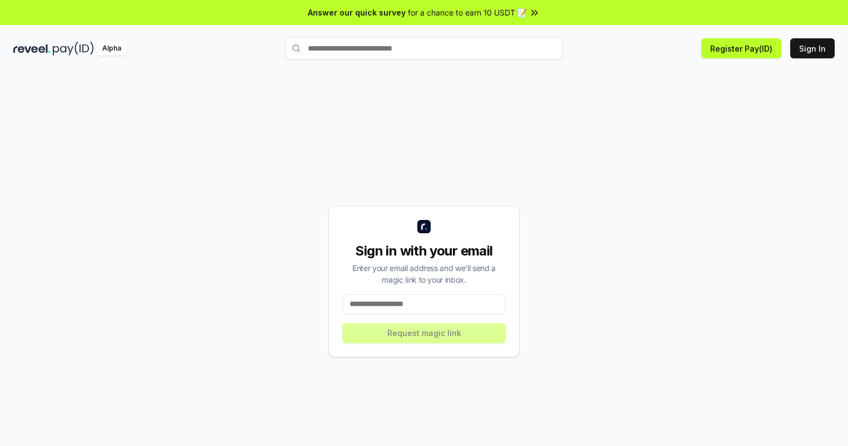  I want to click on div: Alpha, so click(112, 48).